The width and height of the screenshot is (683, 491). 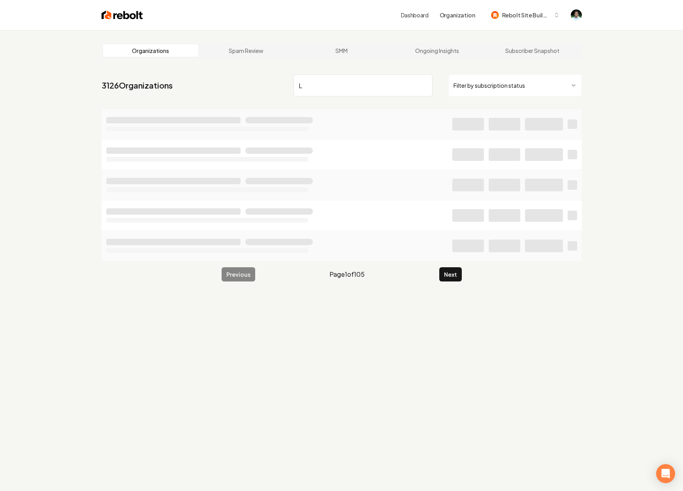 I want to click on span: Page 1 of 105, so click(x=347, y=274).